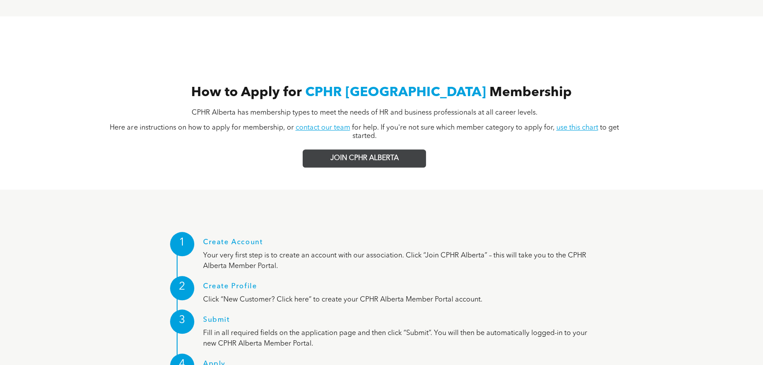 The width and height of the screenshot is (763, 365). Describe the element at coordinates (364, 113) in the screenshot. I see `span: CPHR Alberta has membership types to meet the needs of HR and business professionals at all caree...` at that location.